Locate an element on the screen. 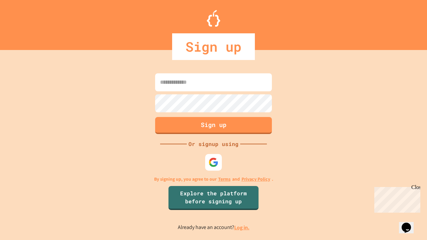  a: Log in. is located at coordinates (242, 228).